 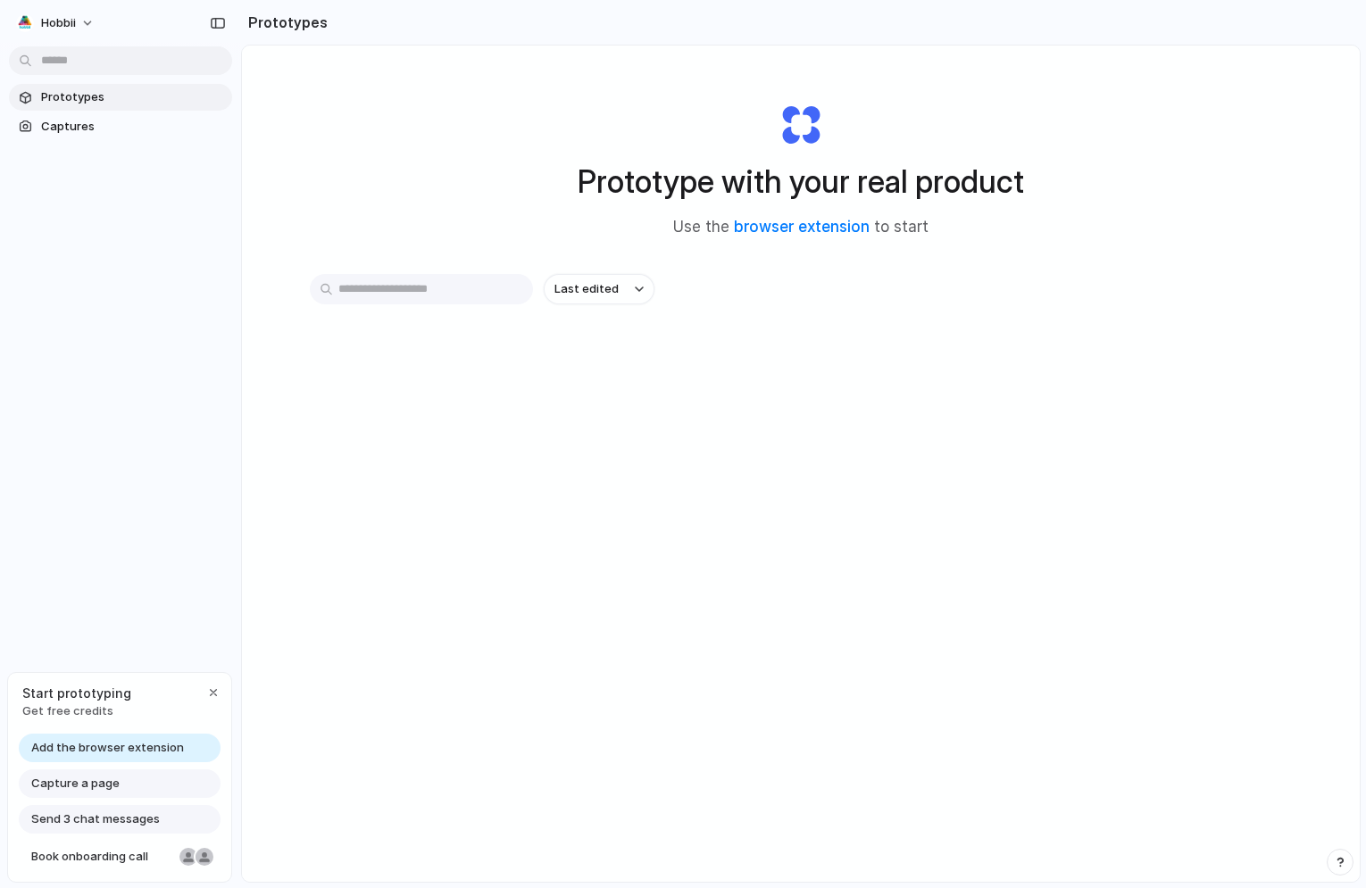 I want to click on a: browser extension, so click(x=801, y=227).